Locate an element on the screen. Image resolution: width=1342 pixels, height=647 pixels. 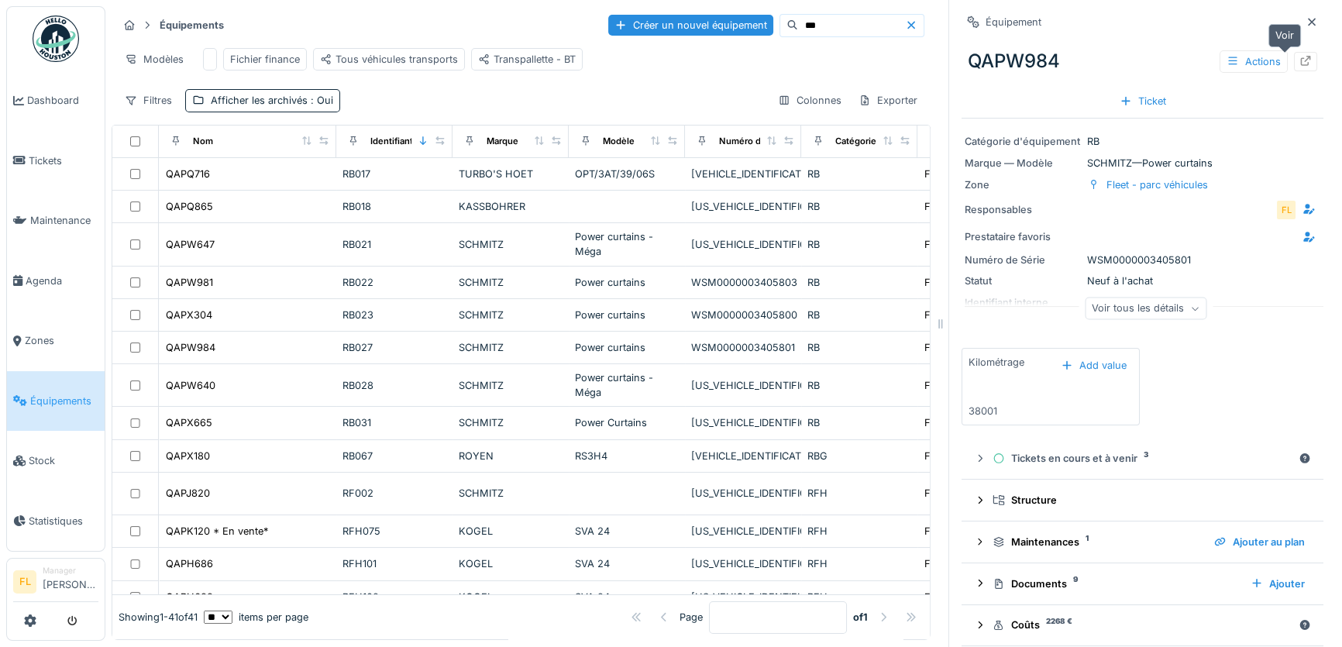
div: RBG is located at coordinates (859, 456).